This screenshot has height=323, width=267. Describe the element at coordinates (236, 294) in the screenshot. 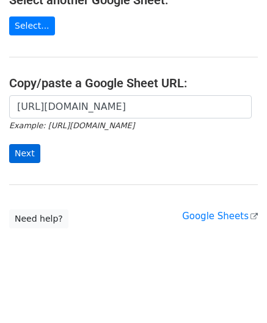

I see `div: Chat Widget` at that location.